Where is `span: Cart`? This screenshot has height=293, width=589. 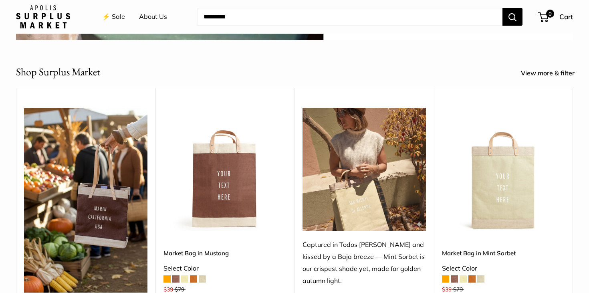 span: Cart is located at coordinates (566, 16).